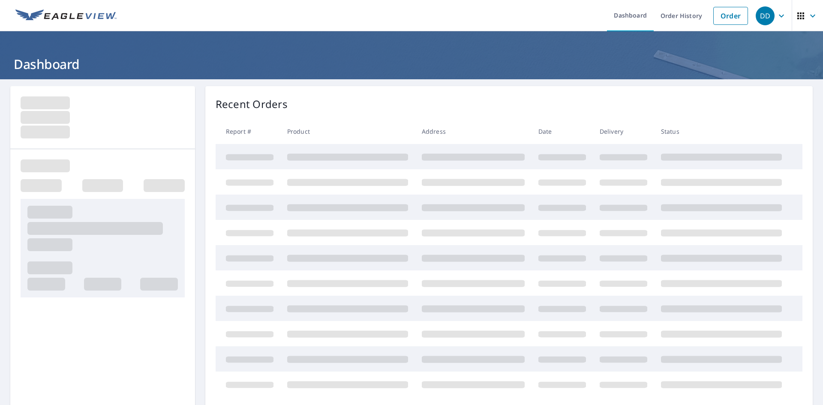 Image resolution: width=823 pixels, height=405 pixels. Describe the element at coordinates (348, 131) in the screenshot. I see `th: Product` at that location.